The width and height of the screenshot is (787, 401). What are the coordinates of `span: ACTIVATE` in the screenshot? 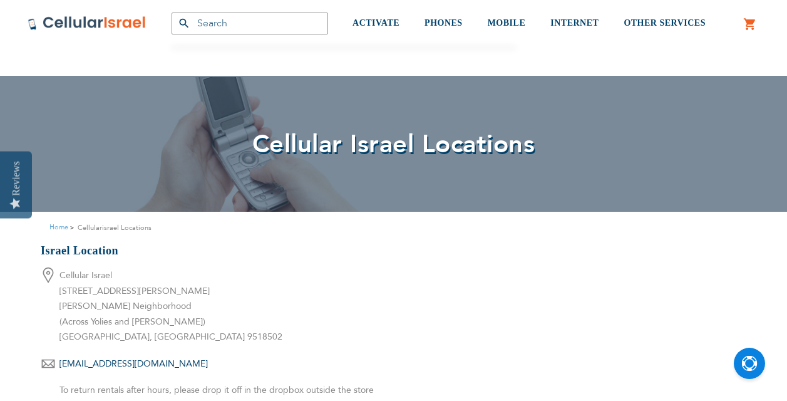 It's located at (376, 23).